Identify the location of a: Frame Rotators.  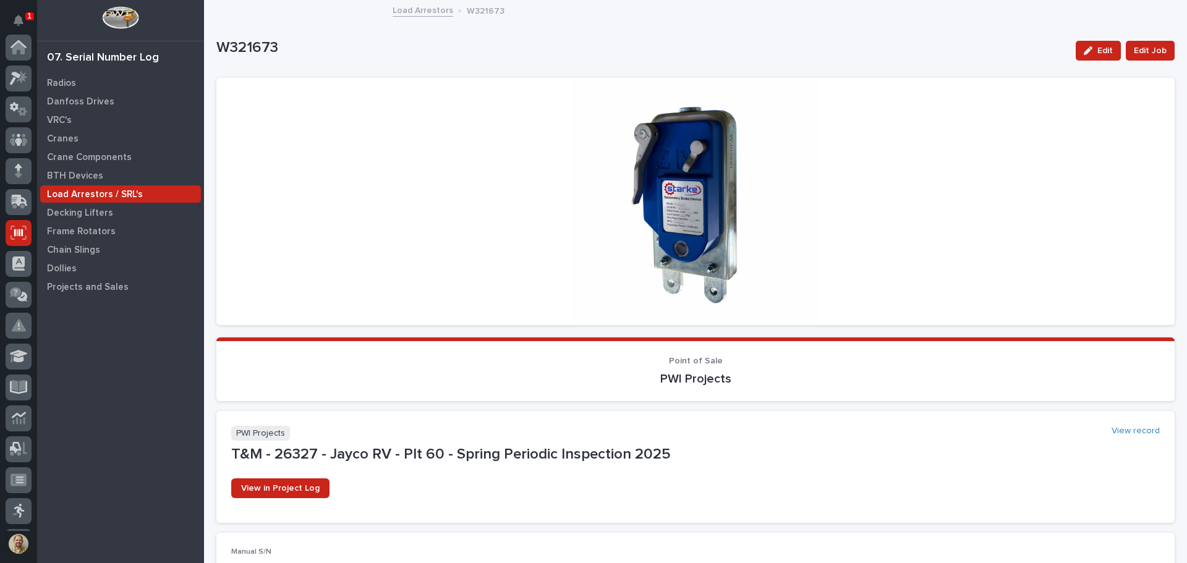
(121, 231).